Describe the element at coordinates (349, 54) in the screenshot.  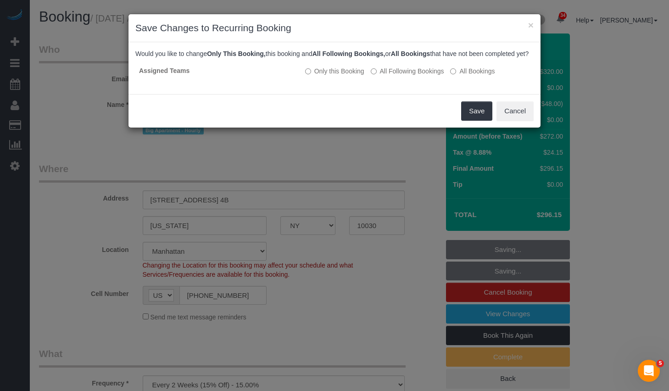
I see `b: All Following Bookings,` at that location.